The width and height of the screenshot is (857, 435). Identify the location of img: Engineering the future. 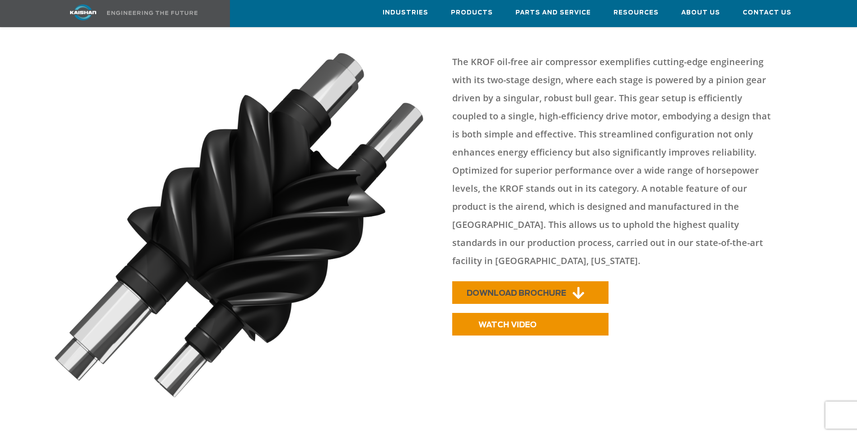
(152, 13).